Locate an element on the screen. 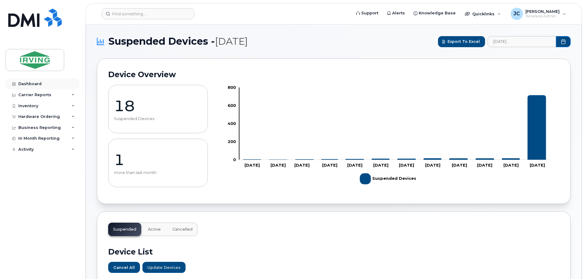  g: 6 2025-01-01 is located at coordinates (305, 159).